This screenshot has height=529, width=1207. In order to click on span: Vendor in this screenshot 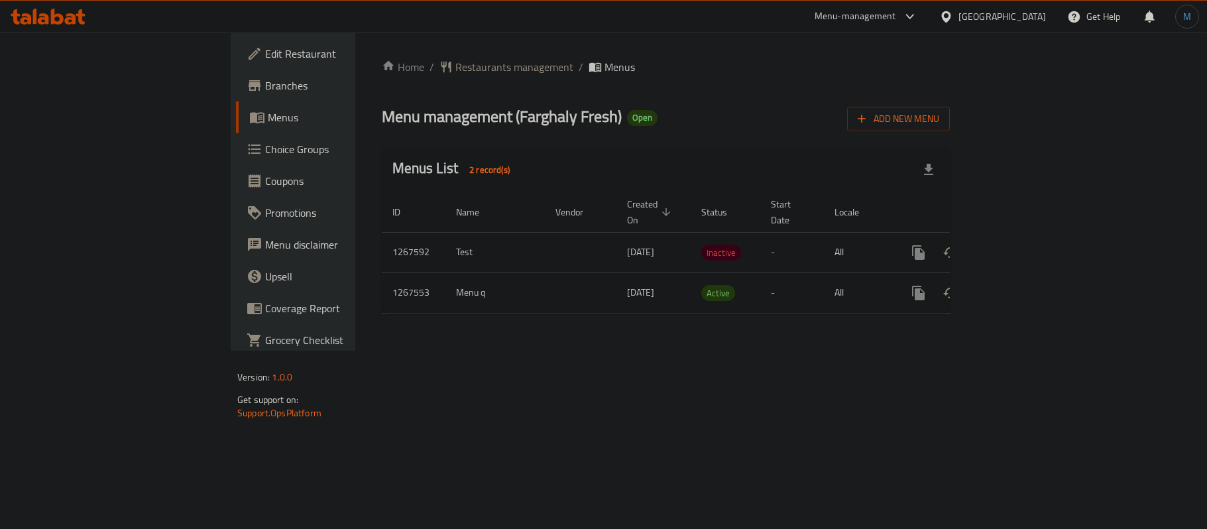, I will do `click(578, 212)`.